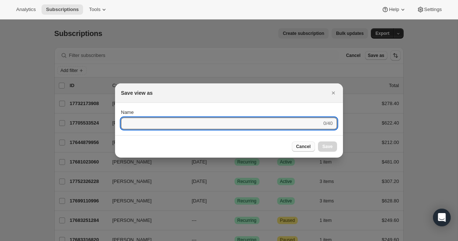  What do you see at coordinates (127, 112) in the screenshot?
I see `span: Name` at bounding box center [127, 112].